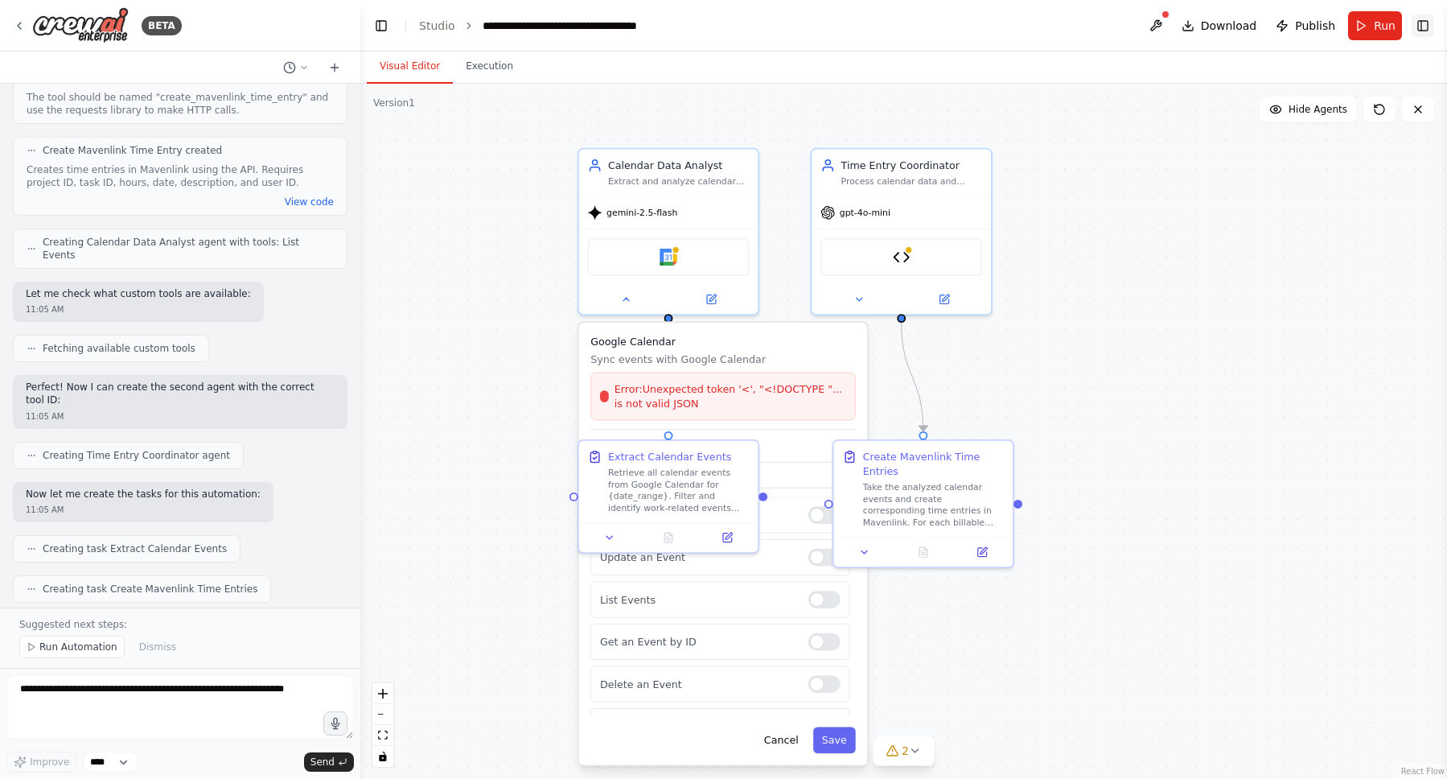  Describe the element at coordinates (383, 694) in the screenshot. I see `button: zoom in` at that location.